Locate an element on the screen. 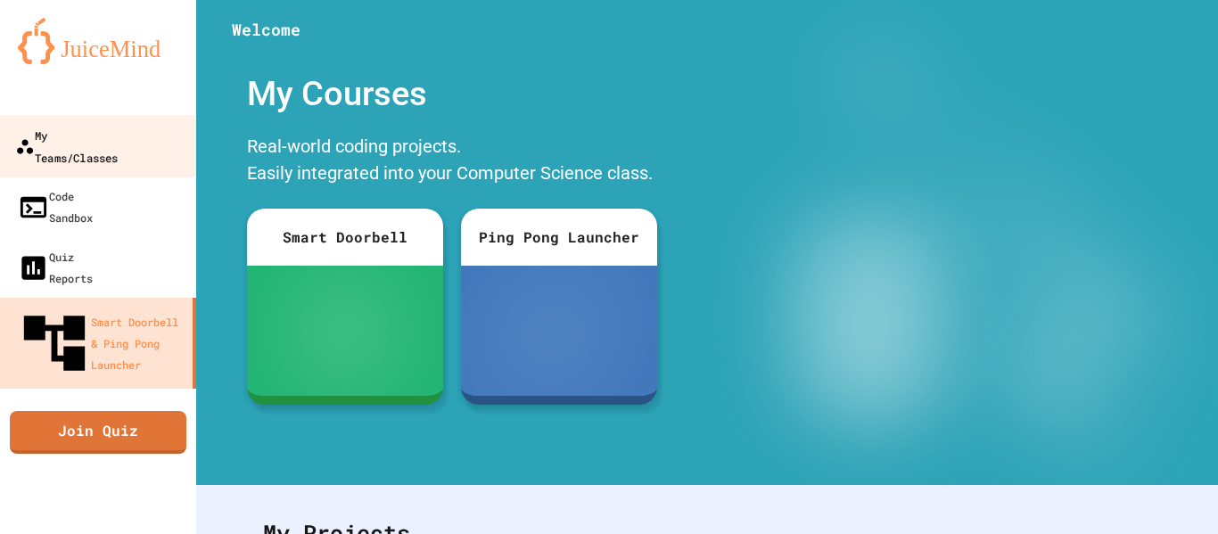  img: banner-image-my-projects.png is located at coordinates (962, 263).